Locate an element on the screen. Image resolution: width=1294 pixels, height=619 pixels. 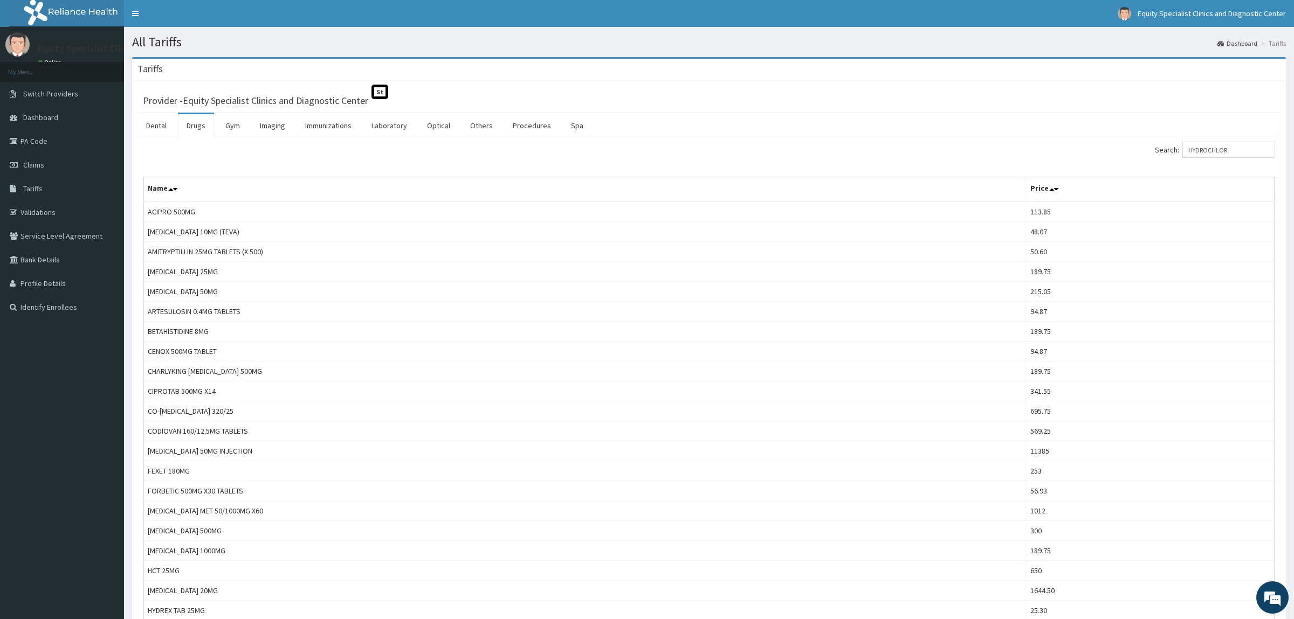
td: 1012 is located at coordinates (1150, 511).